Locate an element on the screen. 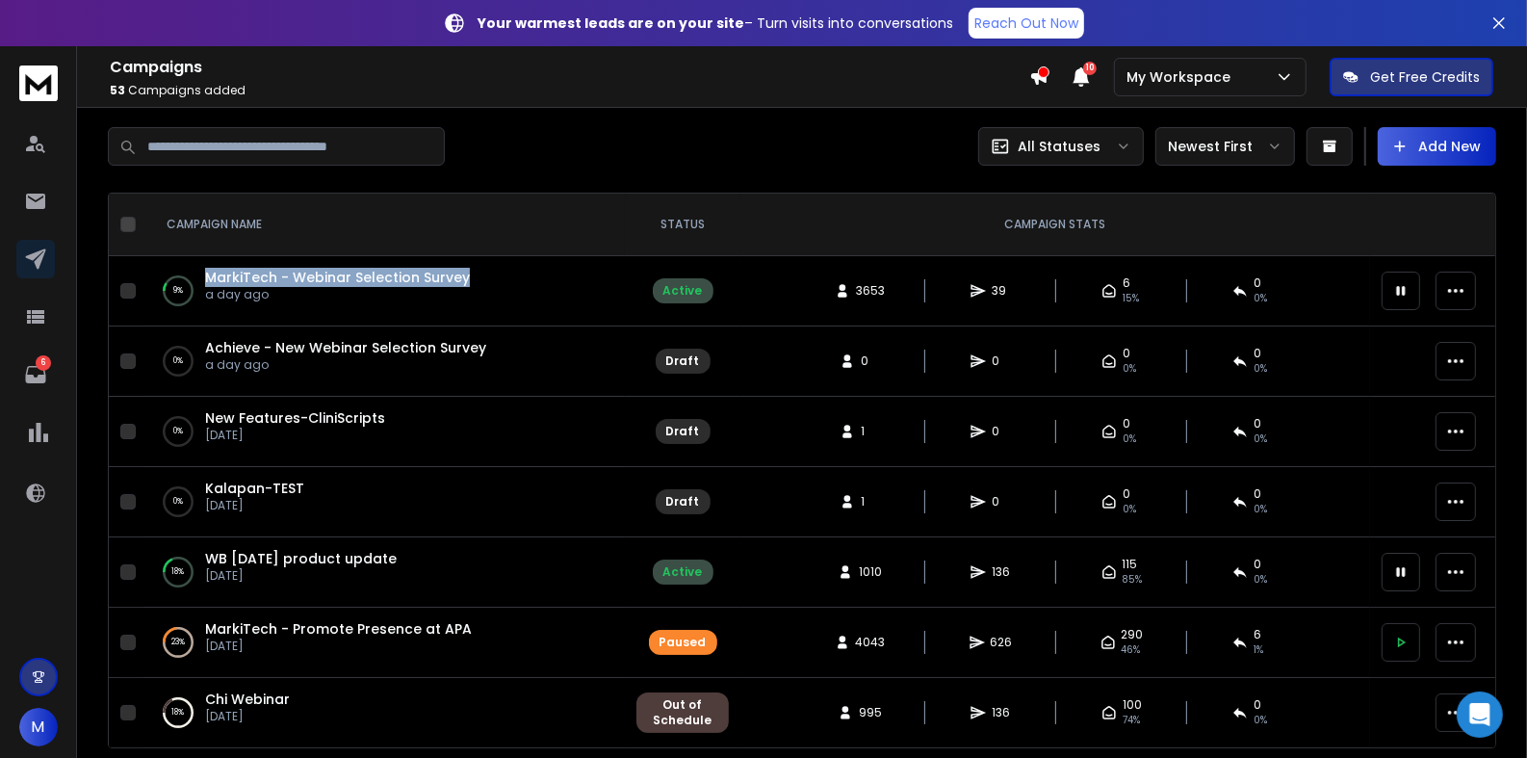 The height and width of the screenshot is (758, 1527). span: 74 % is located at coordinates (1131, 720).